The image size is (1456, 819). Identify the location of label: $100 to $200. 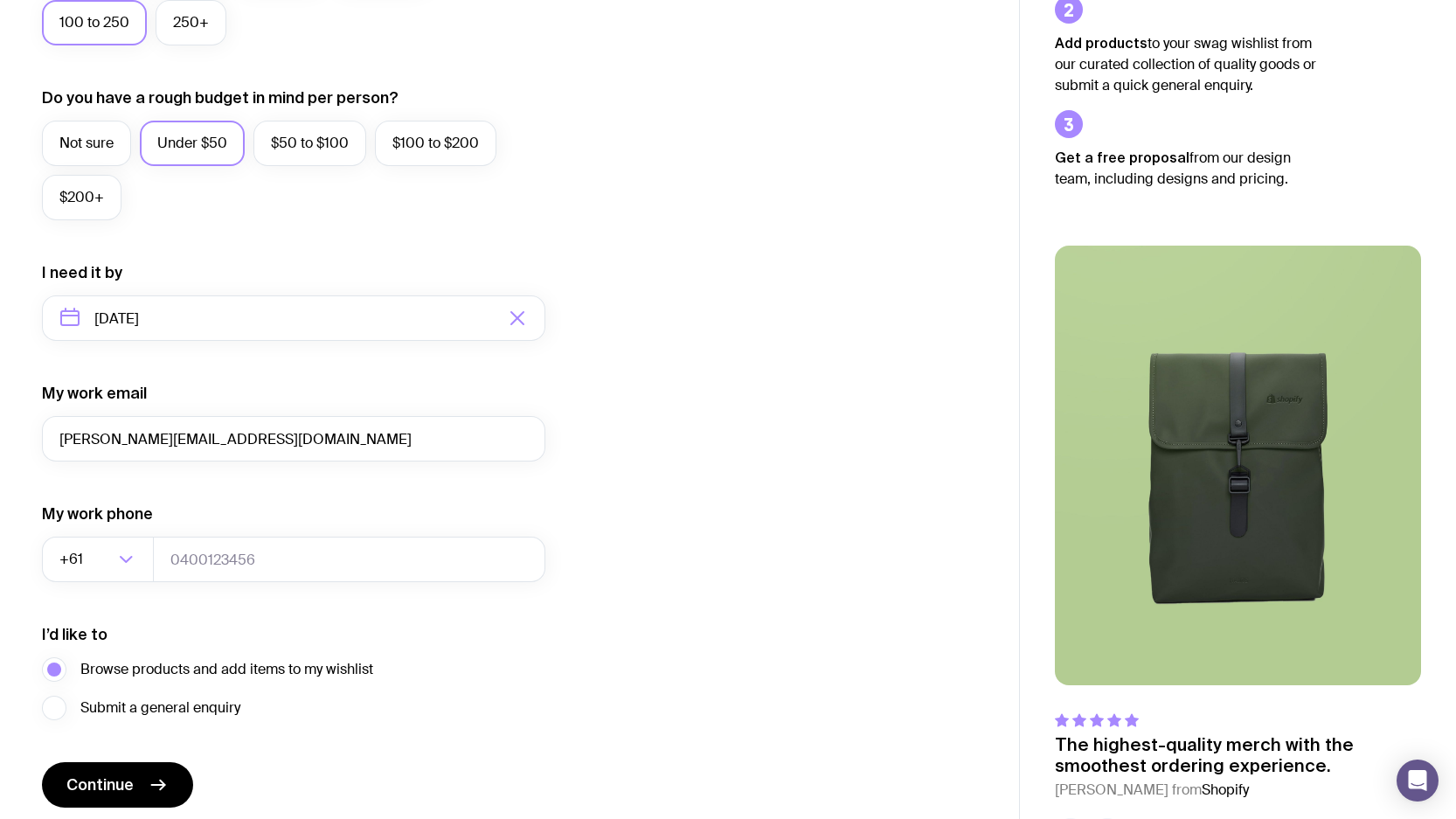
(436, 144).